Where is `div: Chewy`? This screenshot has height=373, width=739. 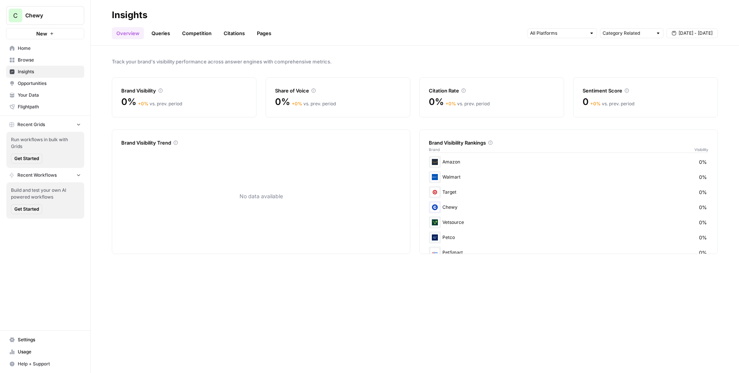
div: Chewy is located at coordinates (569, 207).